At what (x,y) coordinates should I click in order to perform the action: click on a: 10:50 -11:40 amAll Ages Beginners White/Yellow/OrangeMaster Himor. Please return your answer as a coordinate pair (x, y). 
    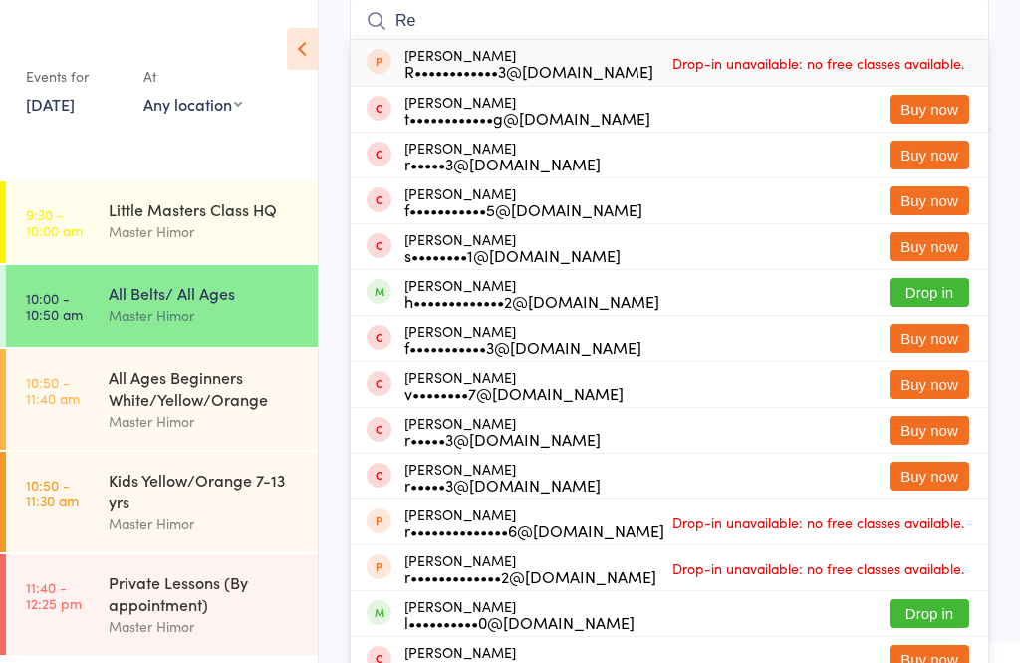
    Looking at the image, I should click on (161, 399).